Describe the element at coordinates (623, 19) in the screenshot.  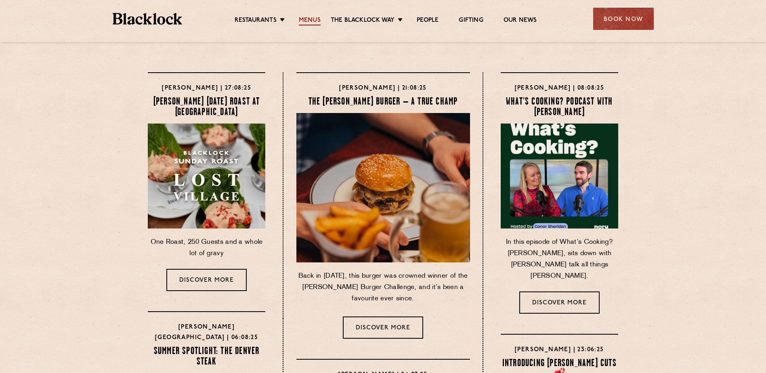
I see `div: Book Now` at that location.